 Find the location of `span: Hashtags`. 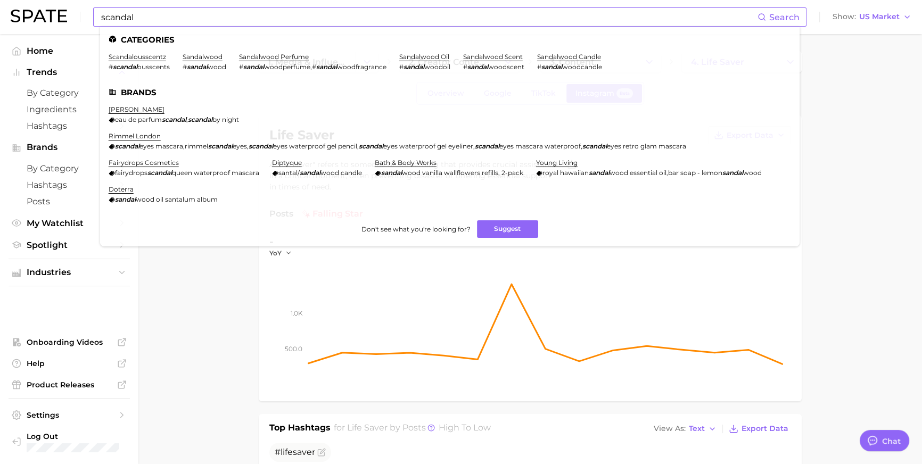

span: Hashtags is located at coordinates (69, 126).